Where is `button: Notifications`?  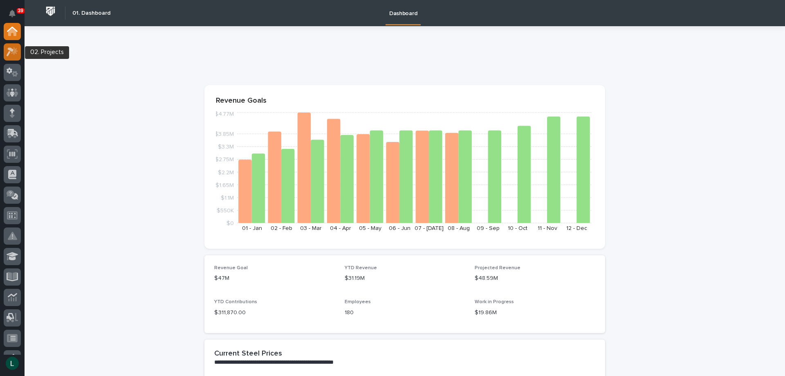
button: Notifications is located at coordinates (12, 13).